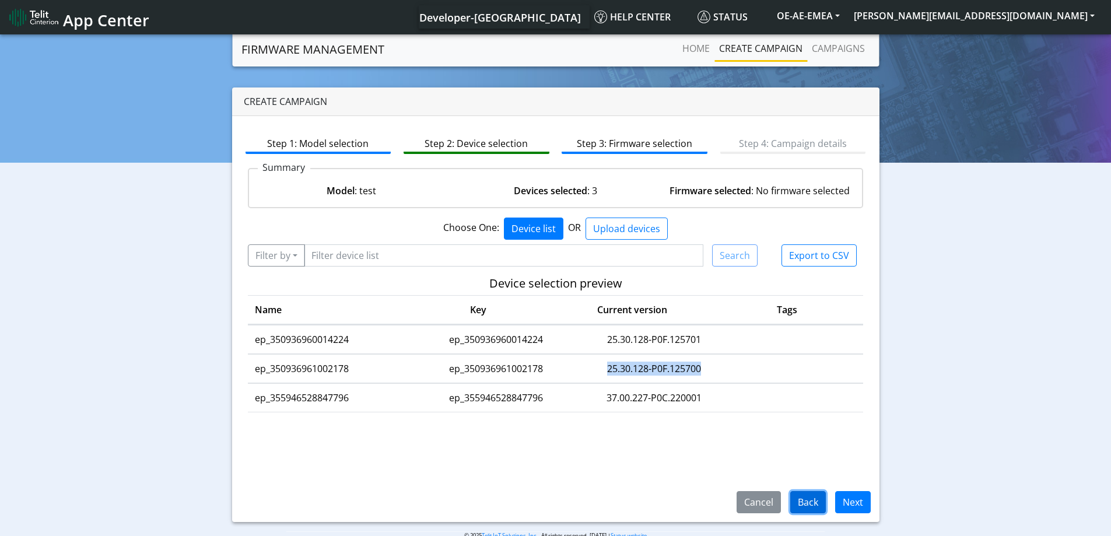 This screenshot has width=1111, height=536. I want to click on img: logo-telit-cinterion-gw-new.png, so click(34, 18).